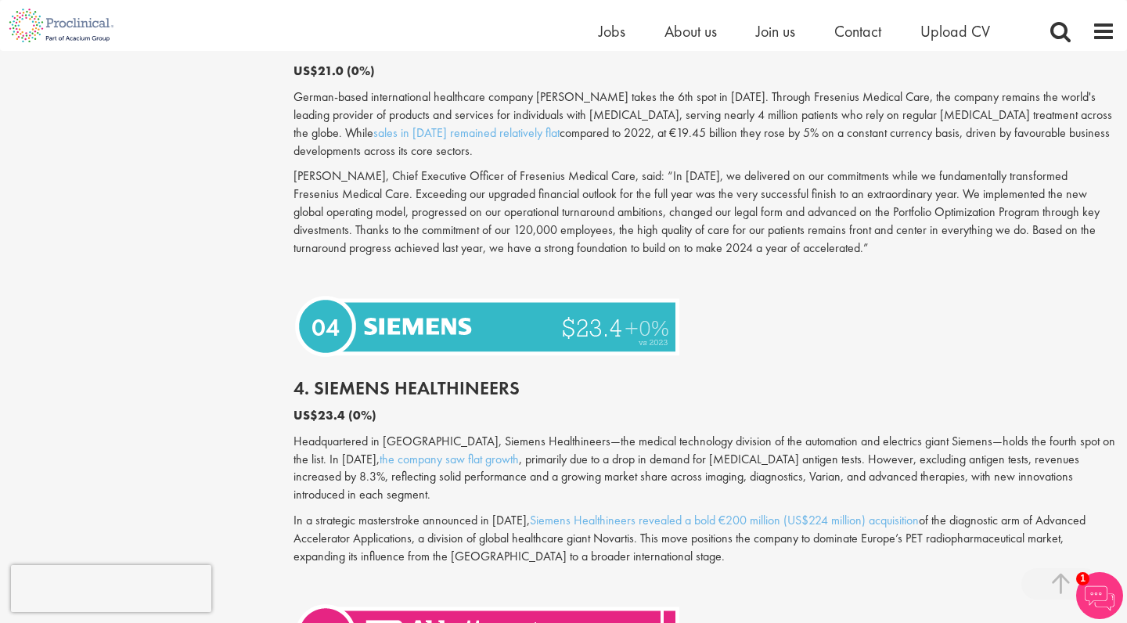 The height and width of the screenshot is (623, 1127). Describe the element at coordinates (1099, 595) in the screenshot. I see `img: Chatbot` at that location.